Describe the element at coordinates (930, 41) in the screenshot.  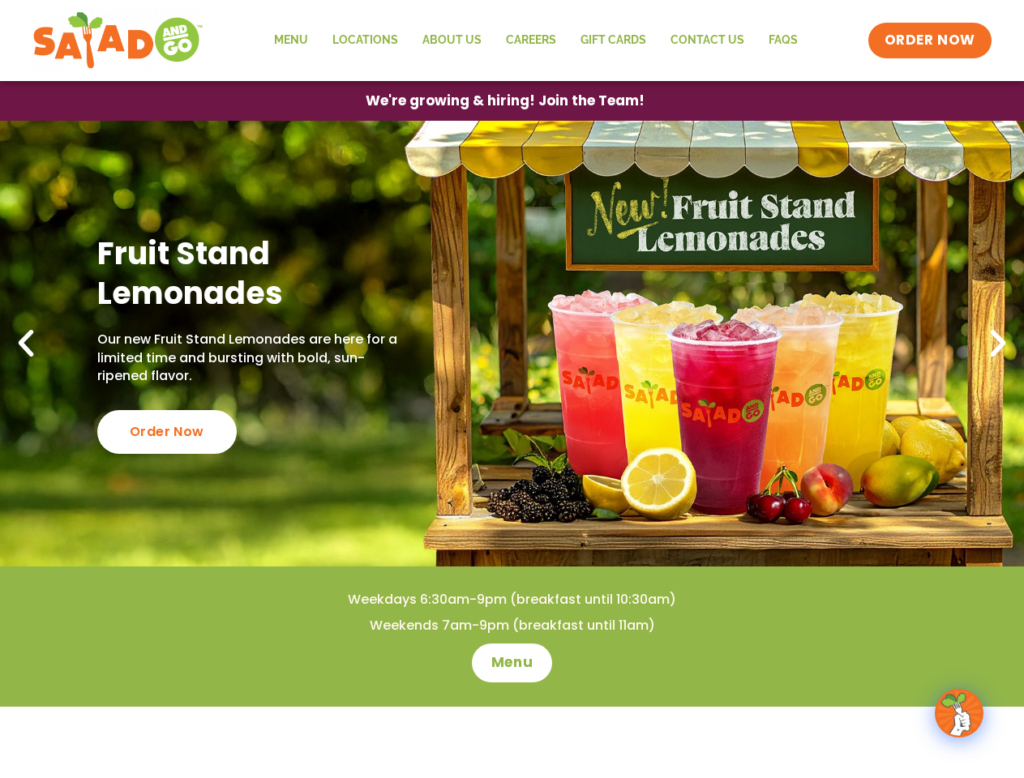
I see `a: ORDER NOW` at that location.